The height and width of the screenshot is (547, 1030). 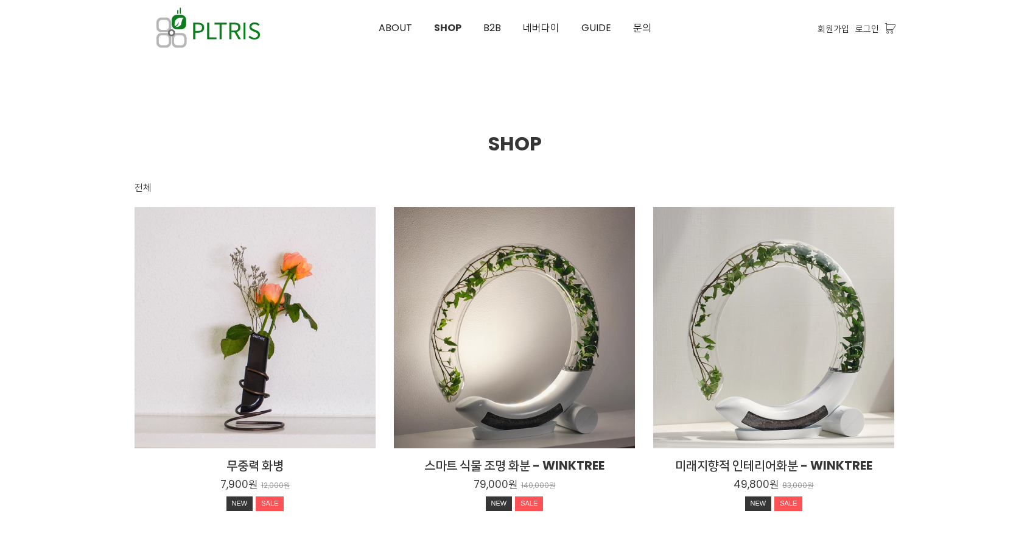 I want to click on a: 회원가입, so click(x=834, y=29).